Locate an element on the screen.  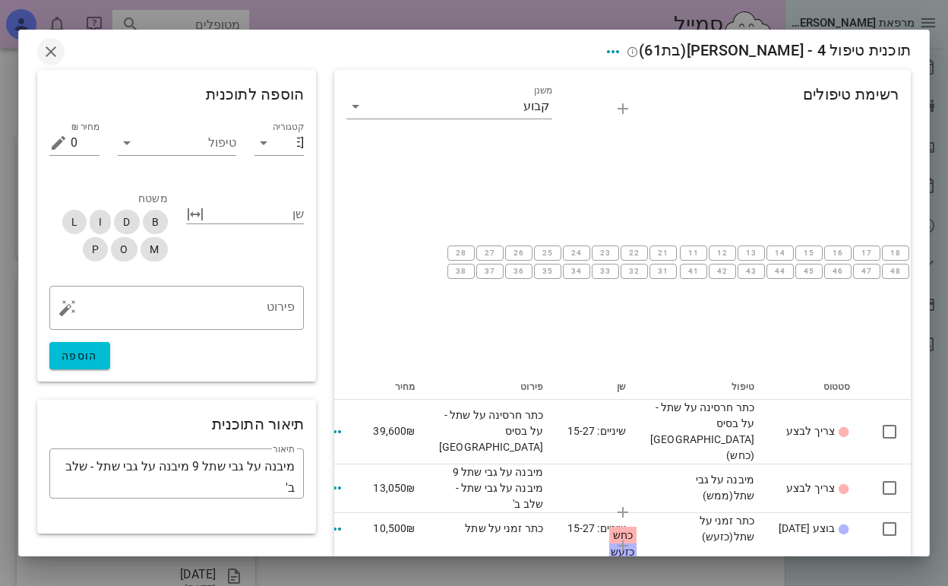
button: 16 is located at coordinates (838, 253).